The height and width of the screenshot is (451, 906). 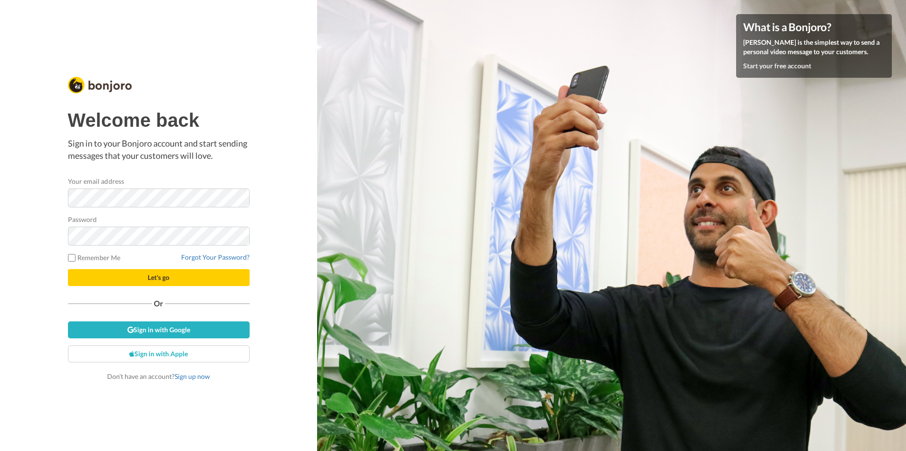 What do you see at coordinates (158, 354) in the screenshot?
I see `a: Sign in with Apple` at bounding box center [158, 354].